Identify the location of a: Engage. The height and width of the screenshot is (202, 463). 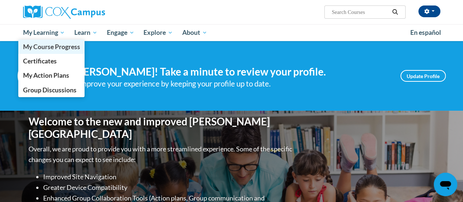
(120, 33).